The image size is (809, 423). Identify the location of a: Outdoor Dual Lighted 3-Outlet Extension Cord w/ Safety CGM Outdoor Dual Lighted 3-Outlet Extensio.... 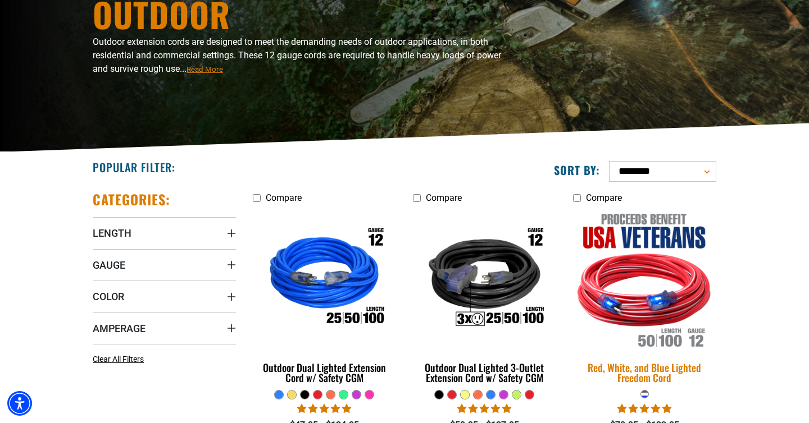
(484, 299).